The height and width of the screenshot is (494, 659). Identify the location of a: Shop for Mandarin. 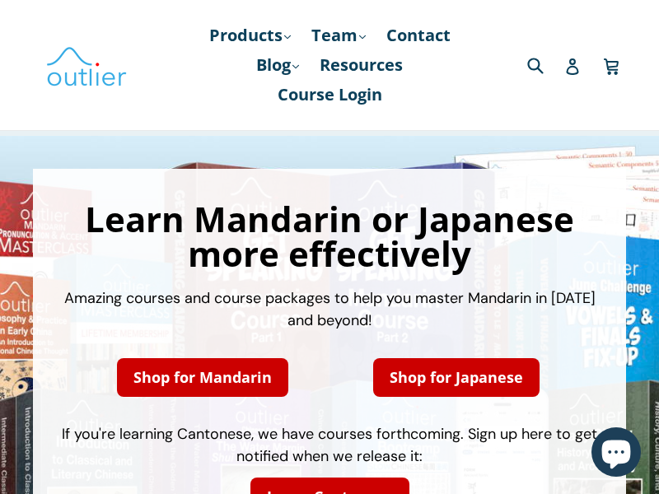
(203, 377).